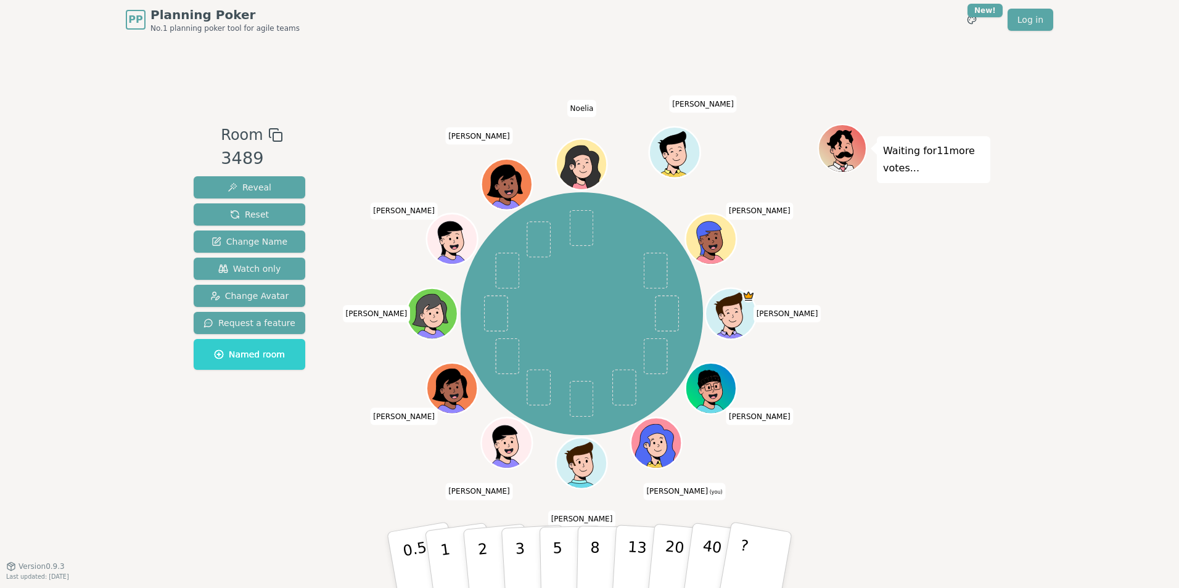  Describe the element at coordinates (249, 269) in the screenshot. I see `button: Watch only` at that location.